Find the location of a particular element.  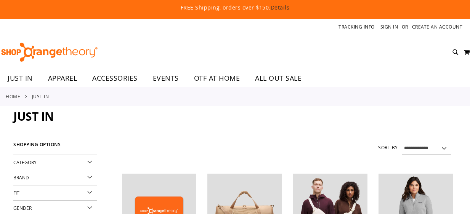

span: Category is located at coordinates (25, 162).